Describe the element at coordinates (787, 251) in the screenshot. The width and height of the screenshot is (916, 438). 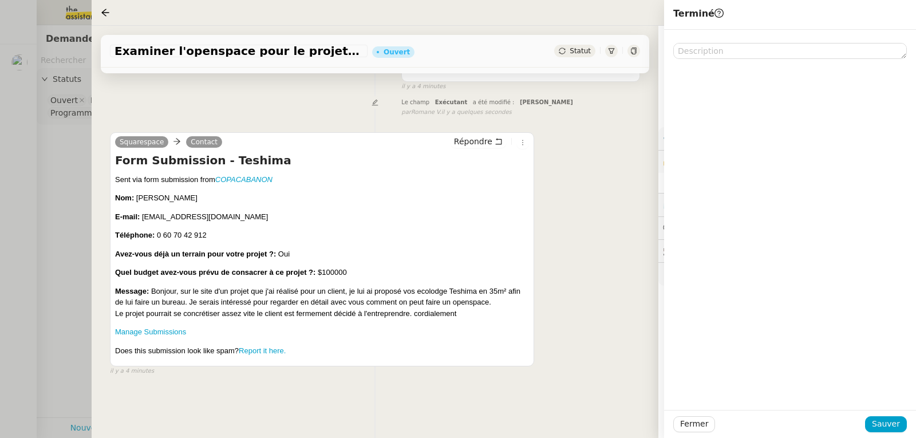
I see `div: 🕵️Autres demandes en cours` at that location.